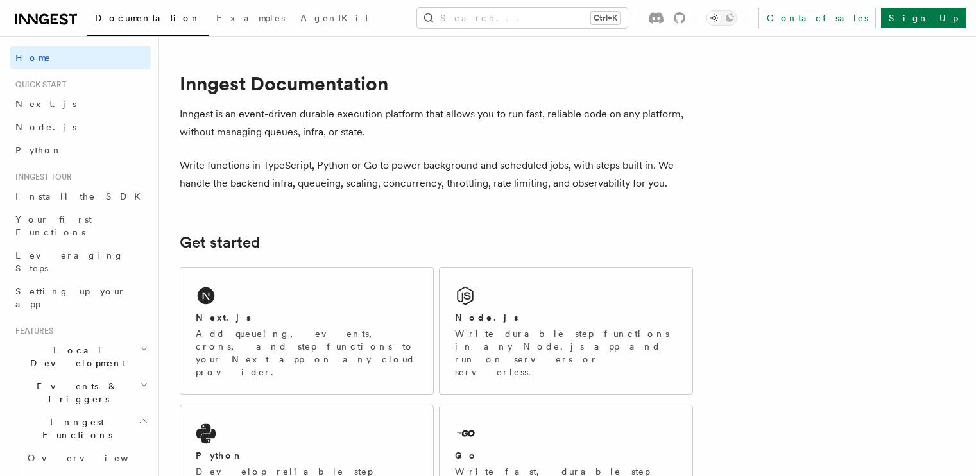  I want to click on h2: Node.js, so click(487, 318).